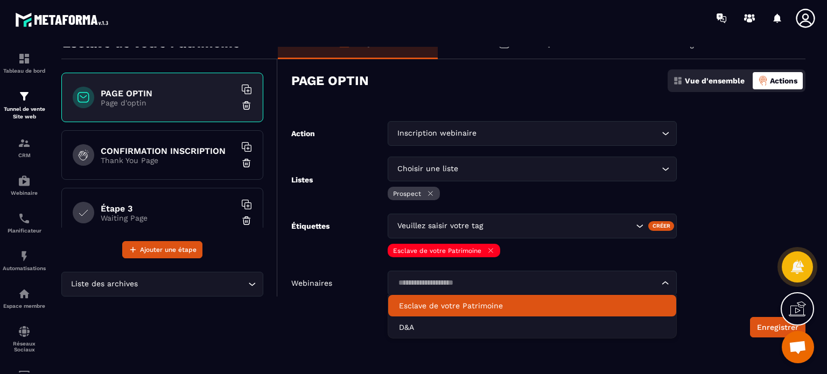 This screenshot has width=827, height=374. What do you see at coordinates (24, 223) in the screenshot?
I see `a: schedulerschedulerPlanificateur` at bounding box center [24, 223].